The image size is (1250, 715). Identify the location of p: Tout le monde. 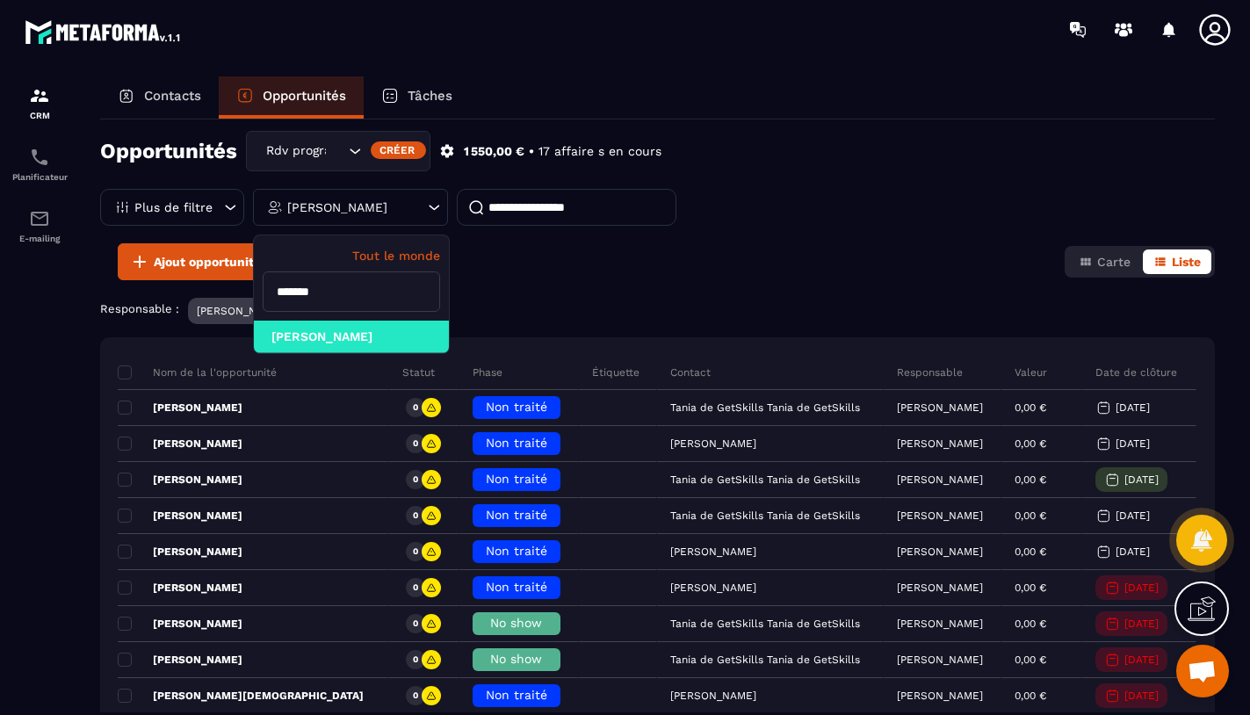
(351, 256).